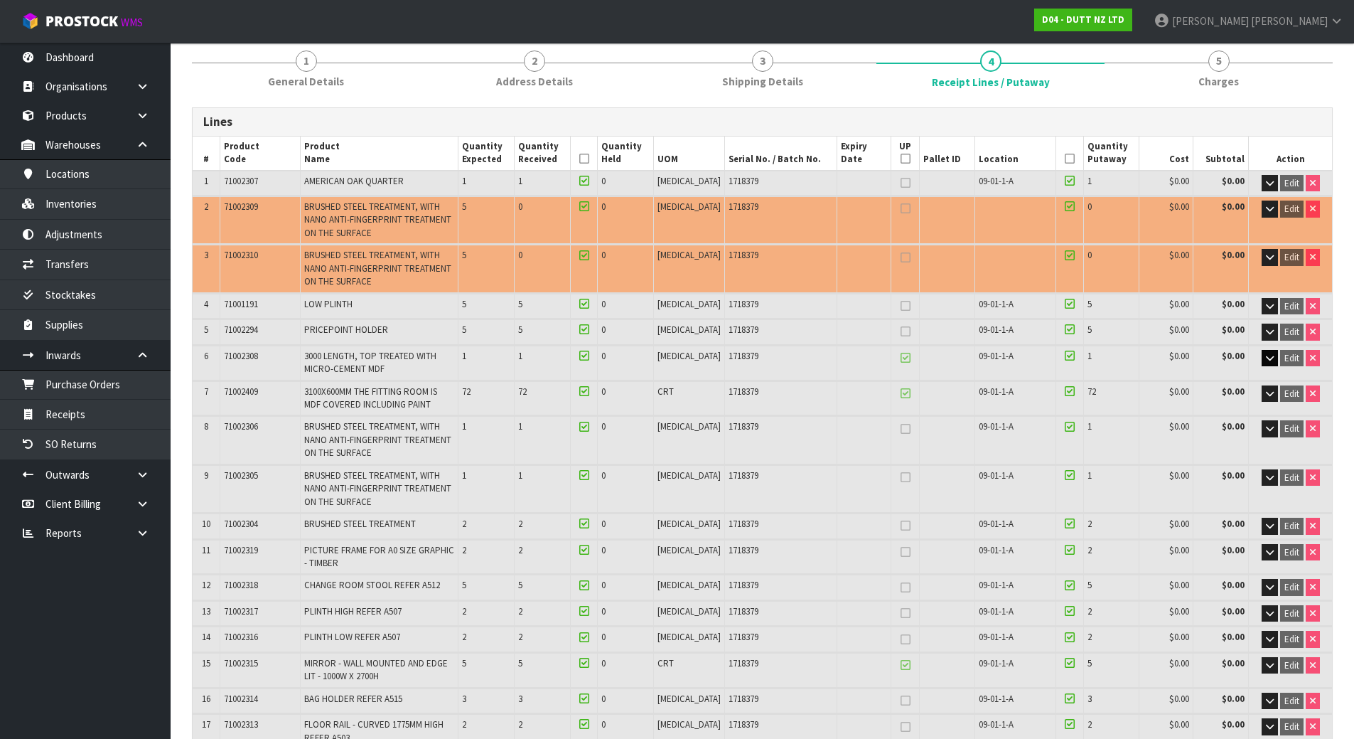  Describe the element at coordinates (1090, 698) in the screenshot. I see `span: 3` at that location.